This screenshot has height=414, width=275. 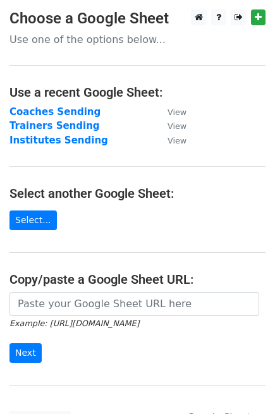 I want to click on h4: Copy/paste a Google Sheet URL:, so click(x=137, y=280).